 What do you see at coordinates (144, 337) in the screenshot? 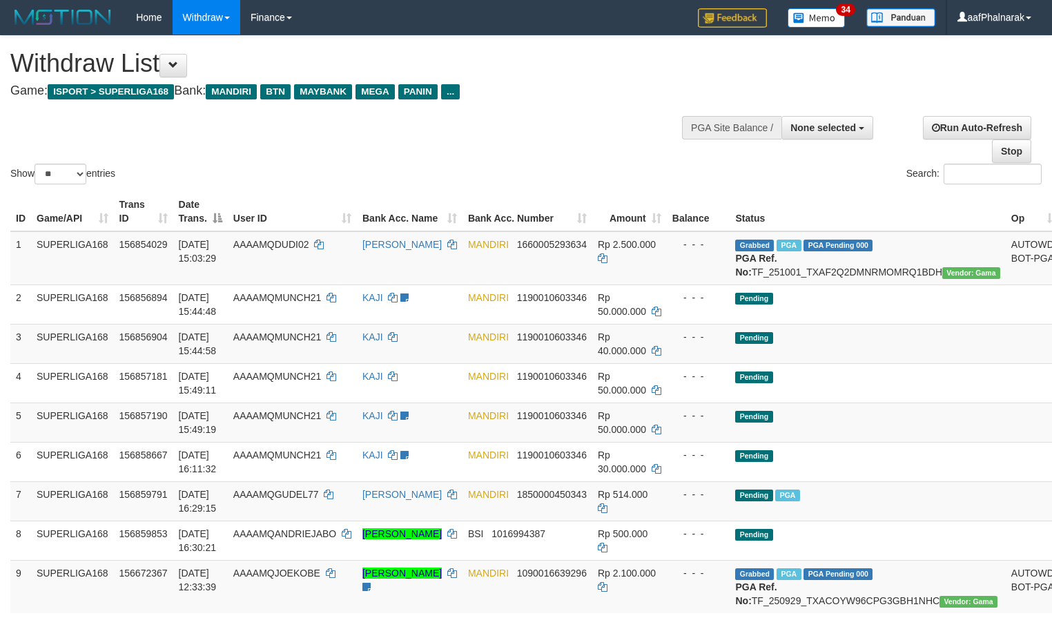
I see `span: 156856904` at bounding box center [144, 337].